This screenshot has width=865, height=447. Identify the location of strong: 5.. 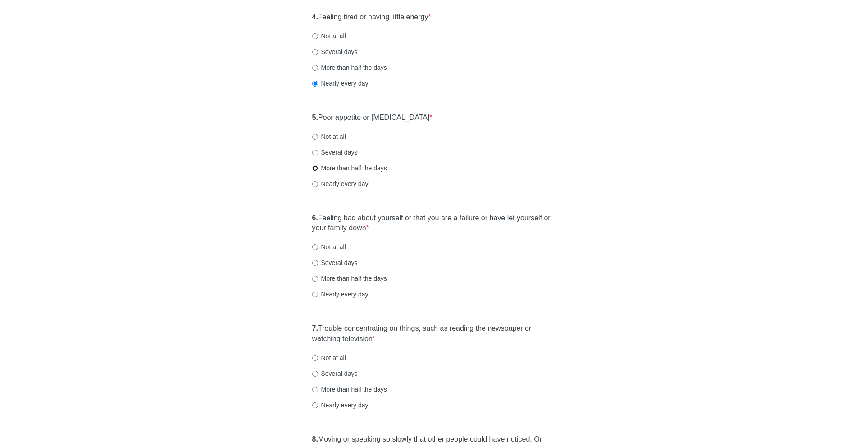
(315, 117).